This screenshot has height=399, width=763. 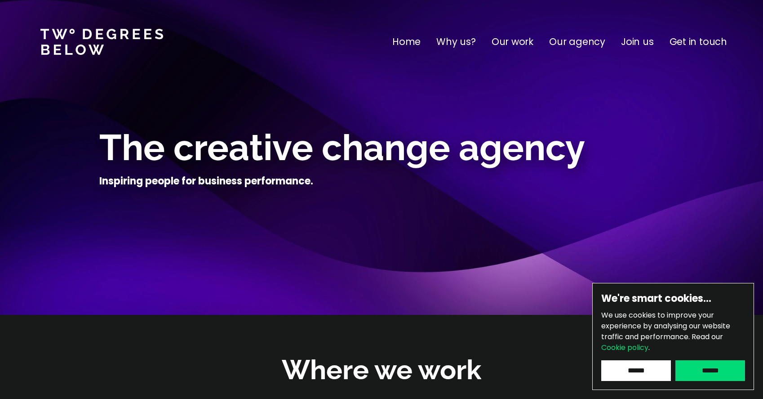 I want to click on p: Why us?, so click(x=456, y=42).